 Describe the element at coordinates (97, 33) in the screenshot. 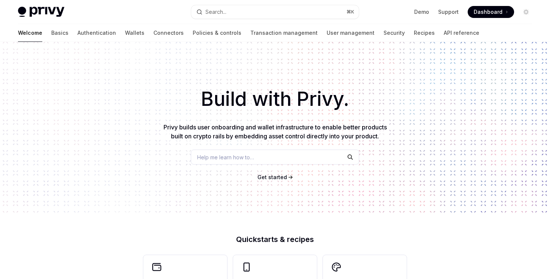

I see `a: Authentication` at that location.